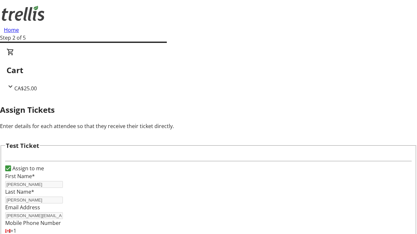 Image resolution: width=417 pixels, height=234 pixels. I want to click on label: Email Address, so click(22, 208).